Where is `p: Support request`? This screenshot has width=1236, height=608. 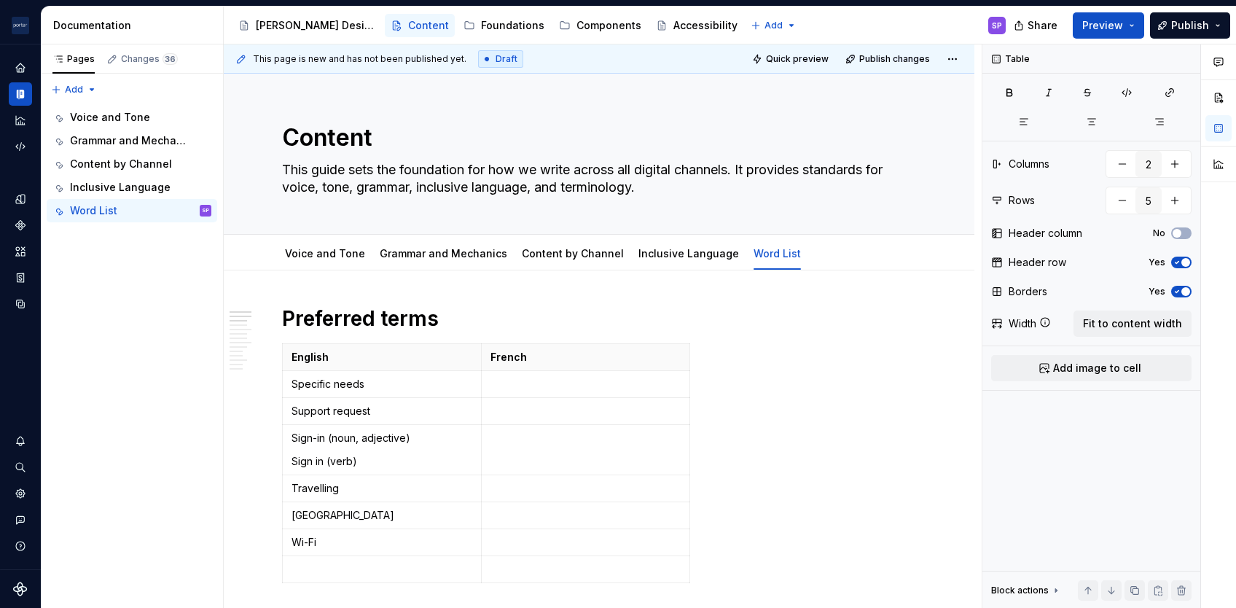
p: Support request is located at coordinates (382, 411).